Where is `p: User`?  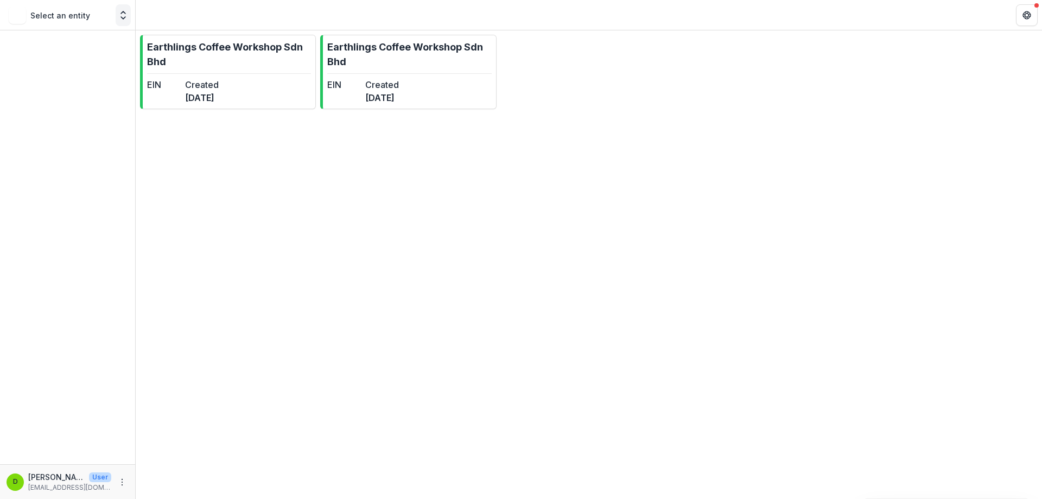
p: User is located at coordinates (100, 477).